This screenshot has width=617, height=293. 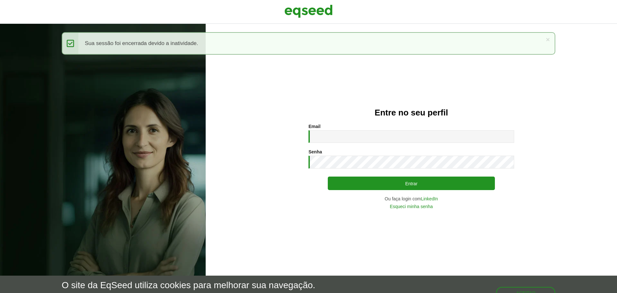 What do you see at coordinates (309, 43) in the screenshot?
I see `div: Sua sessão foi encerrada devido a inatividade.` at bounding box center [309, 43].